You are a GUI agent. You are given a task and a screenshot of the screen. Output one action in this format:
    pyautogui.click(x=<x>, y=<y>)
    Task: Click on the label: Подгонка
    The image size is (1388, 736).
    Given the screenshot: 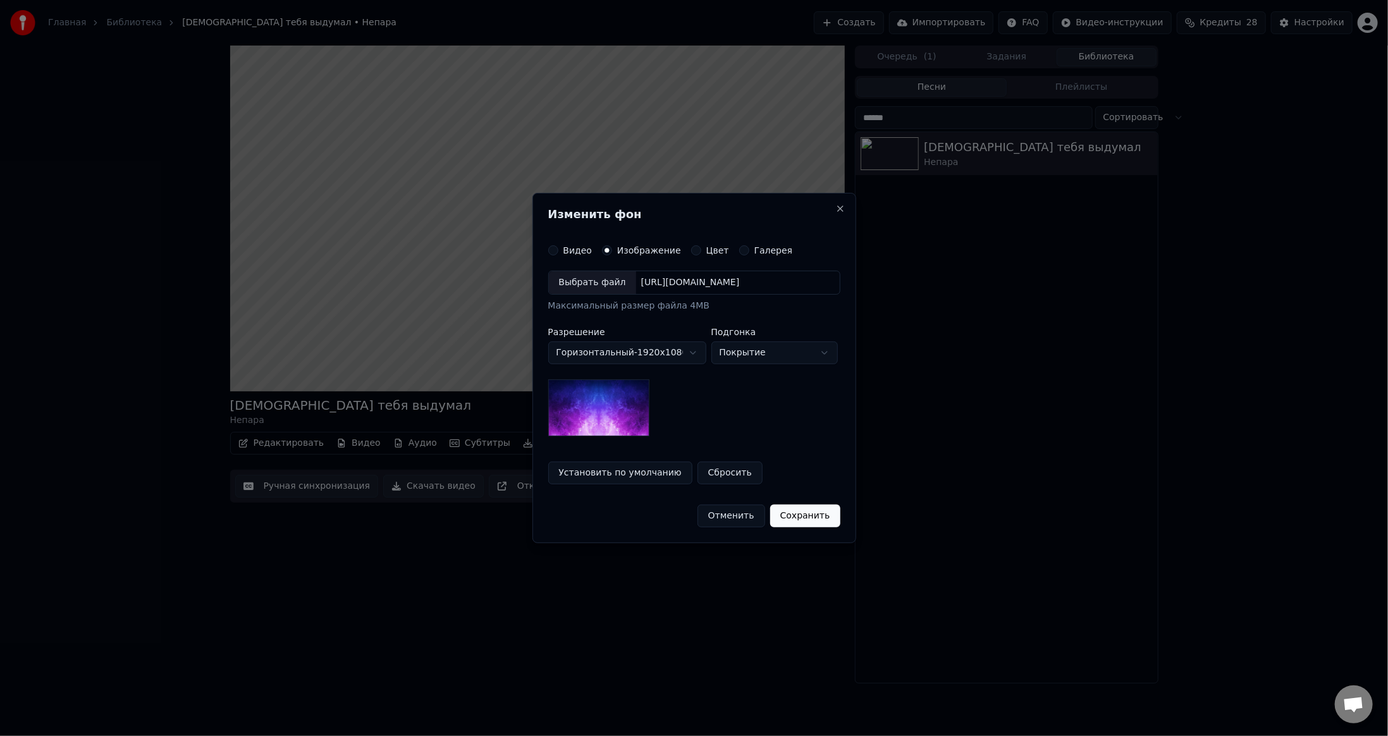 What is the action you would take?
    pyautogui.click(x=774, y=332)
    